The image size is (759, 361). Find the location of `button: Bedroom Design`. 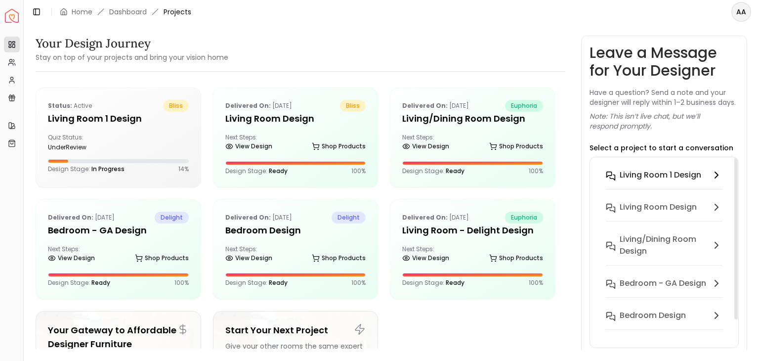

button: Bedroom Design is located at coordinates (664, 321).